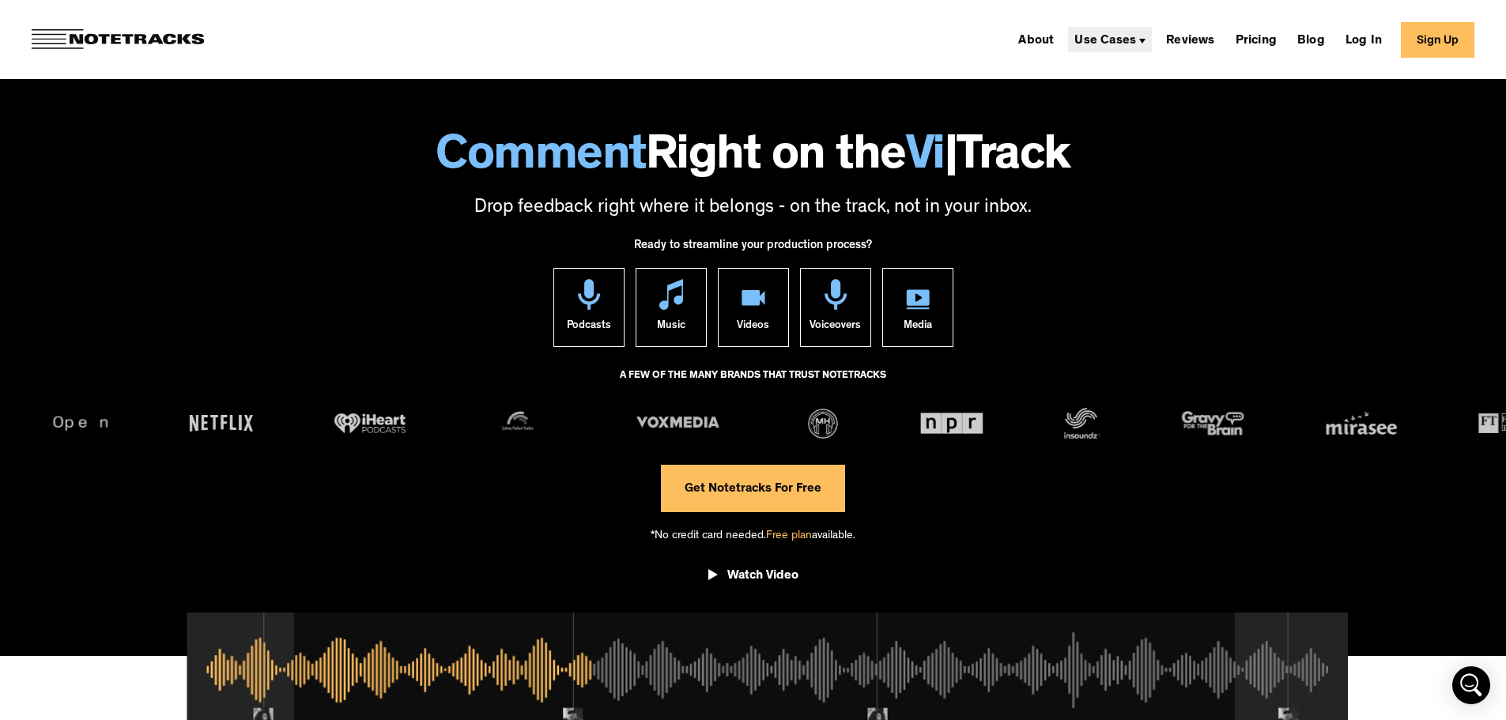 Image resolution: width=1506 pixels, height=720 pixels. What do you see at coordinates (1310, 40) in the screenshot?
I see `a: Blog` at bounding box center [1310, 40].